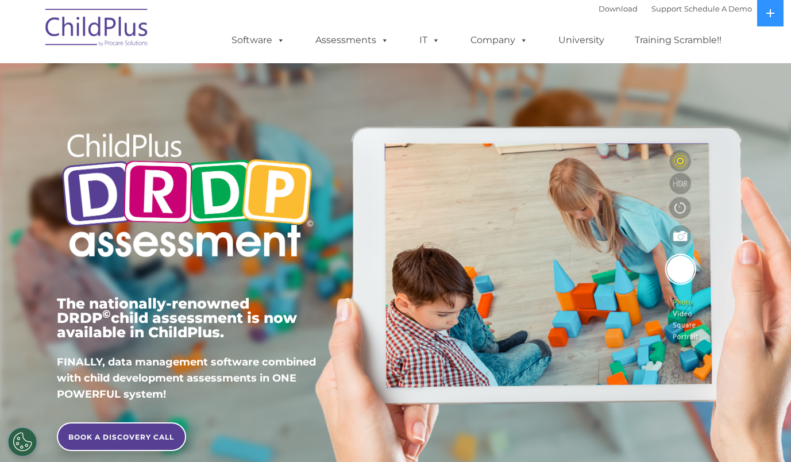  What do you see at coordinates (121, 437) in the screenshot?
I see `a: BOOK A DISCOVERY CALL` at bounding box center [121, 437].